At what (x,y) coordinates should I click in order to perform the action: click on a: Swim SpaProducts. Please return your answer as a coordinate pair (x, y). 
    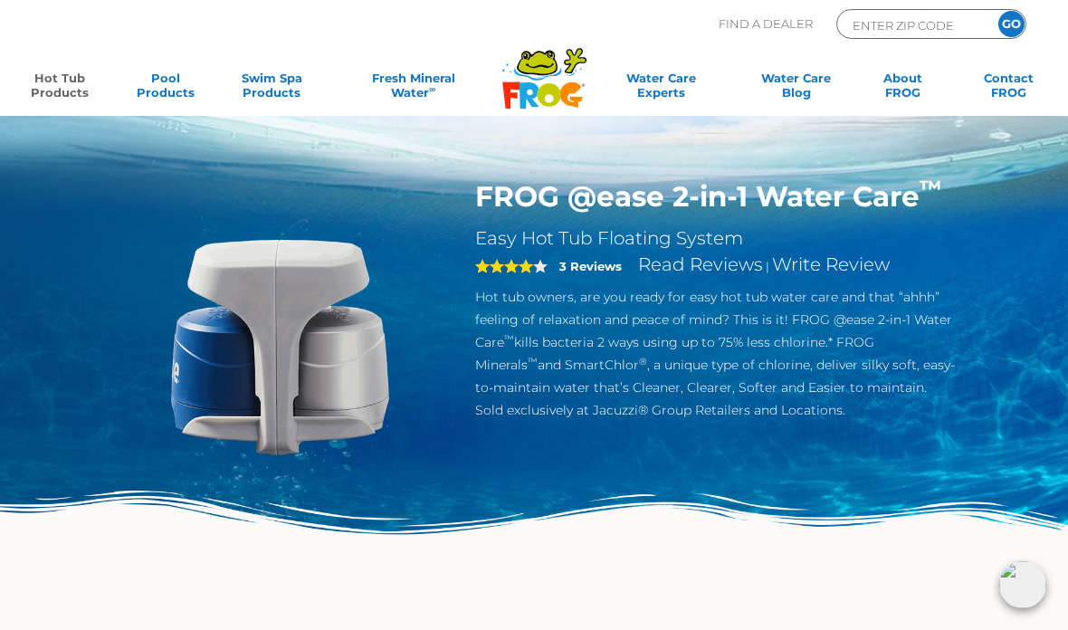
    Looking at the image, I should click on (272, 89).